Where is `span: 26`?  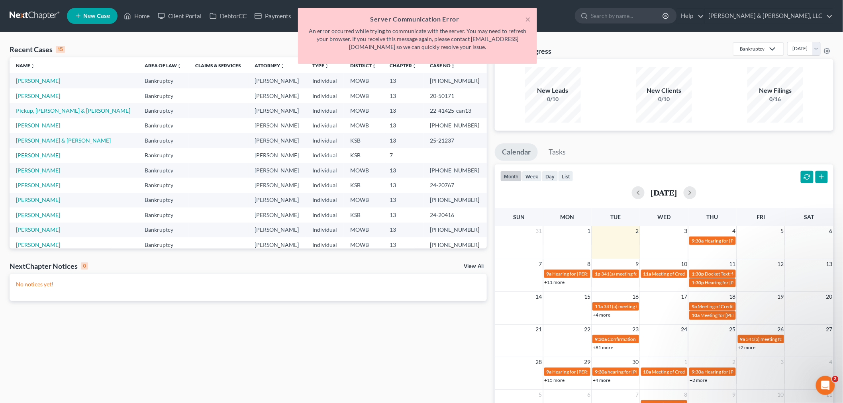 span: 26 is located at coordinates (781, 330).